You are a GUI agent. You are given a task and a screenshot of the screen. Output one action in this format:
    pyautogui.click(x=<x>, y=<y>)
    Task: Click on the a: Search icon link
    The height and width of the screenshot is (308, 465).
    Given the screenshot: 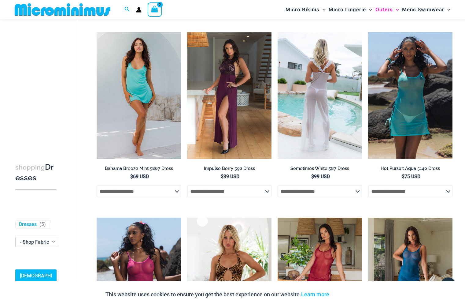 What is the action you would take?
    pyautogui.click(x=127, y=9)
    